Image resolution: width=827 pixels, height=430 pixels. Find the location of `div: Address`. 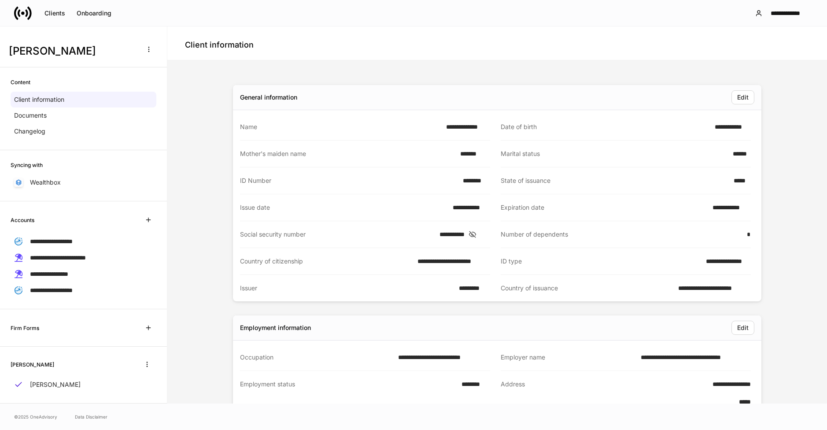

div: Address is located at coordinates (589, 402).